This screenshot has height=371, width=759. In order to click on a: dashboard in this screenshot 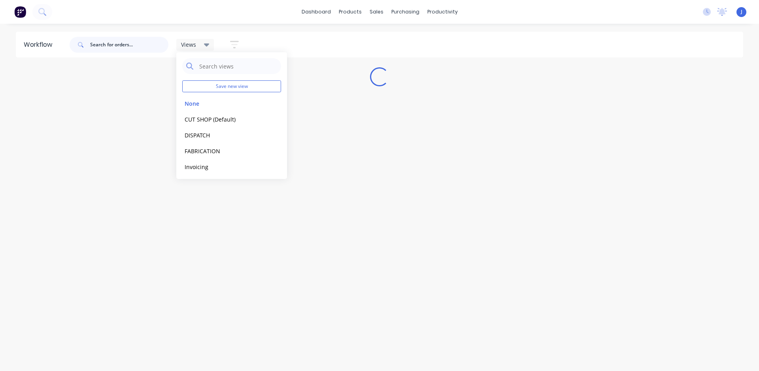, I will do `click(316, 12)`.